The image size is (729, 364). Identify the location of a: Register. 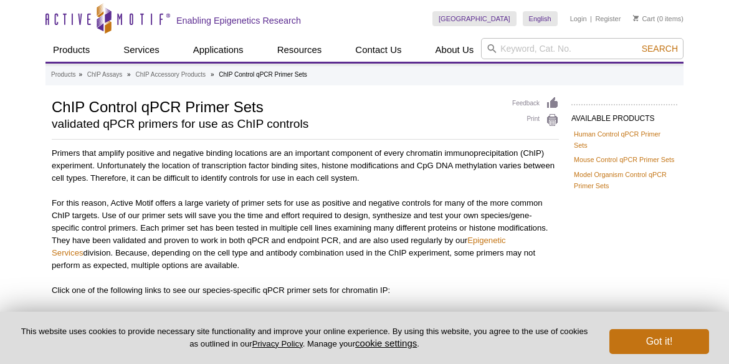
(607, 19).